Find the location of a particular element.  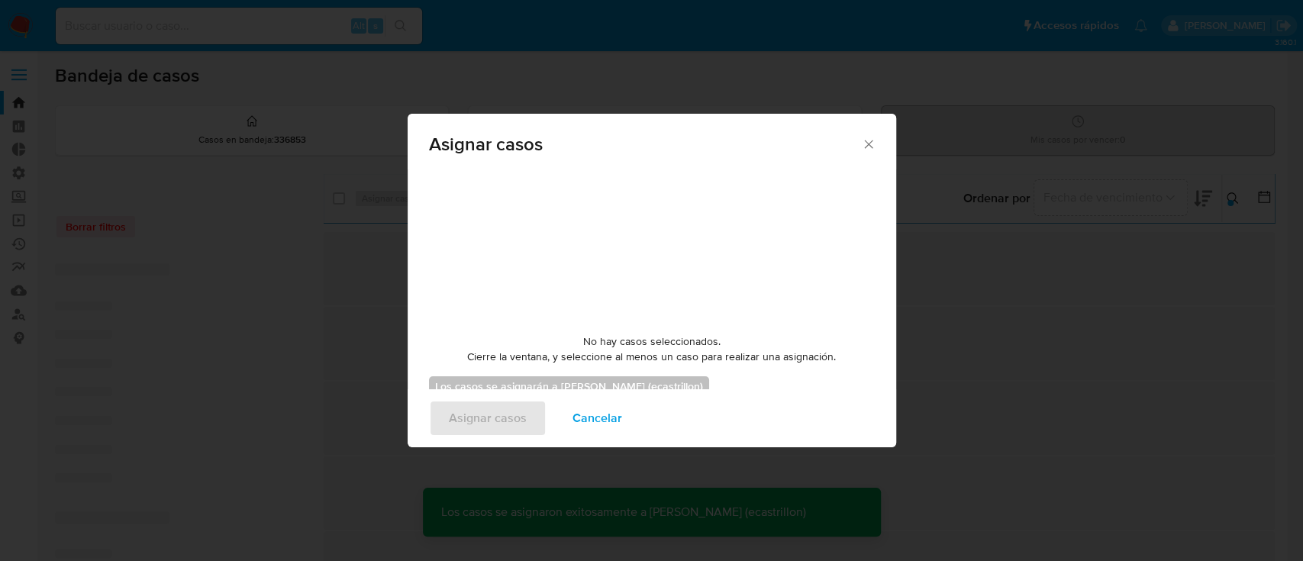

button: Cerrar ventana is located at coordinates (868, 144).